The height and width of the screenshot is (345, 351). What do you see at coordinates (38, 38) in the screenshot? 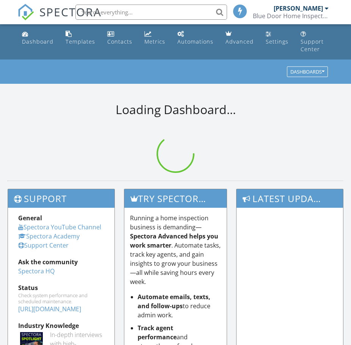
I see `a: Dashboard` at bounding box center [38, 38].